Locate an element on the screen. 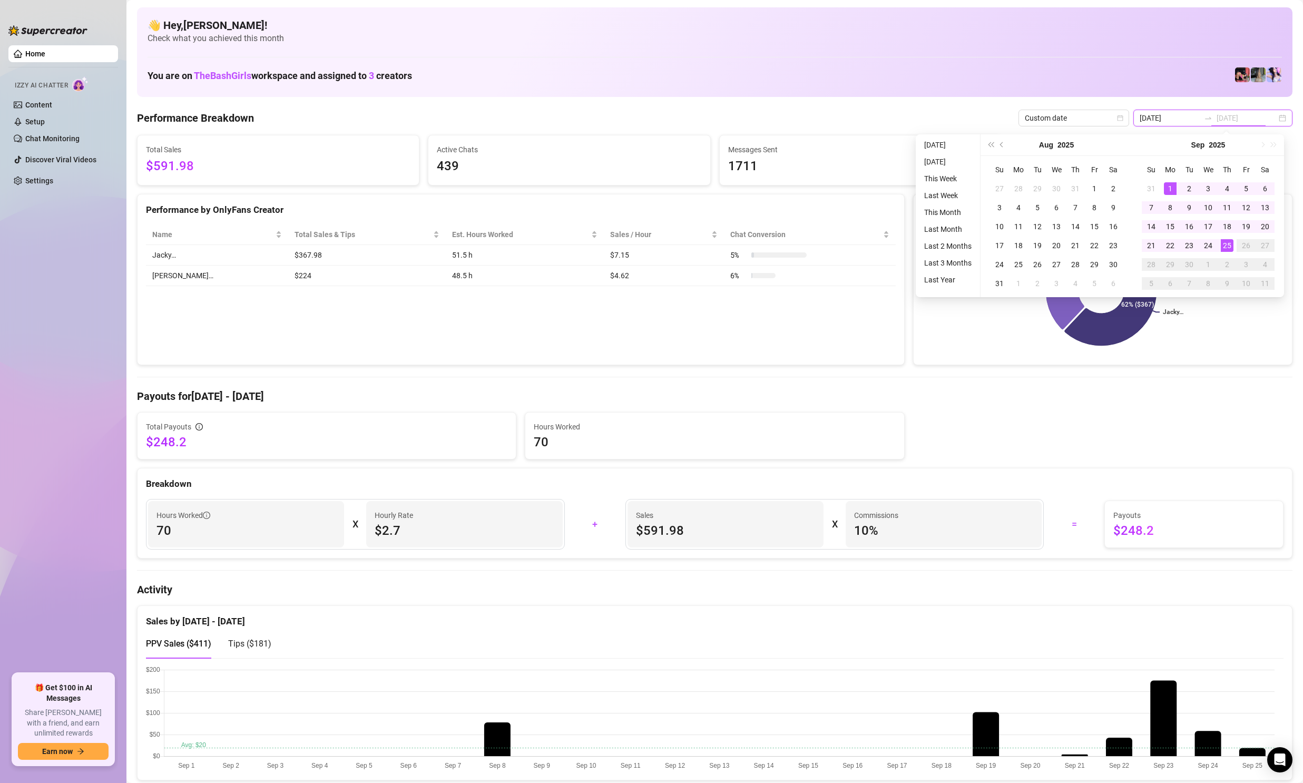  td: 2025-09-20 is located at coordinates (1265, 227).